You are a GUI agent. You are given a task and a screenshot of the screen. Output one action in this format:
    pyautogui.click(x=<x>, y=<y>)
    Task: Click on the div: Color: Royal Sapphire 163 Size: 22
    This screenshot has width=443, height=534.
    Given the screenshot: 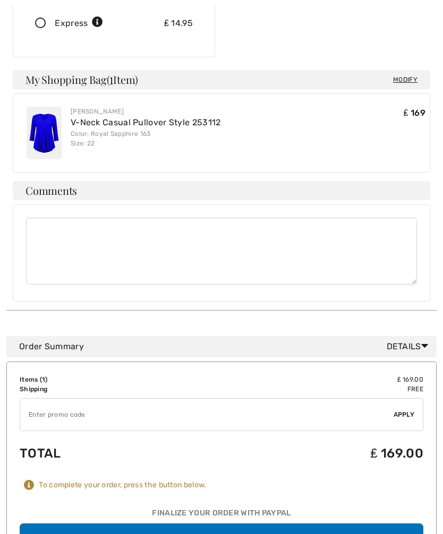 What is the action you would take?
    pyautogui.click(x=145, y=139)
    